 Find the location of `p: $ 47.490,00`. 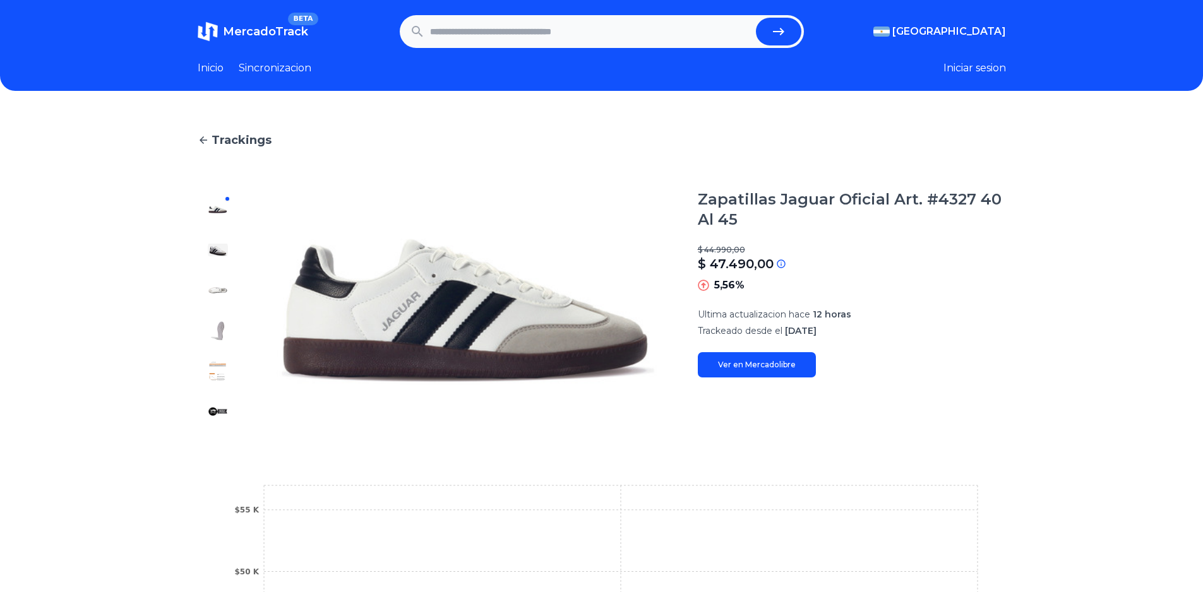

p: $ 47.490,00 is located at coordinates (736, 264).